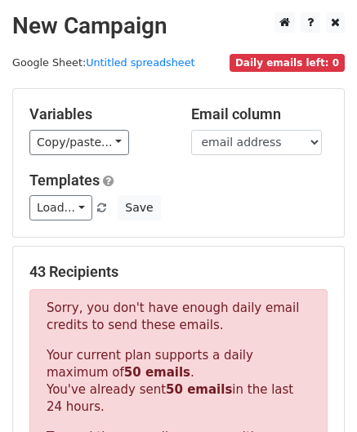  I want to click on a: Untitled spreadsheet, so click(140, 62).